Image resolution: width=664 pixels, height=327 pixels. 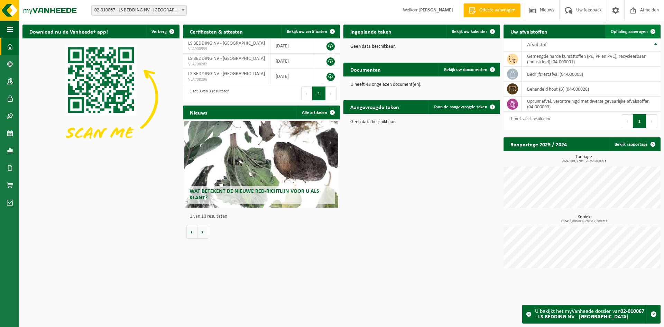 What do you see at coordinates (591, 89) in the screenshot?
I see `td: behandeld hout (B) (04-000028)` at bounding box center [591, 89].